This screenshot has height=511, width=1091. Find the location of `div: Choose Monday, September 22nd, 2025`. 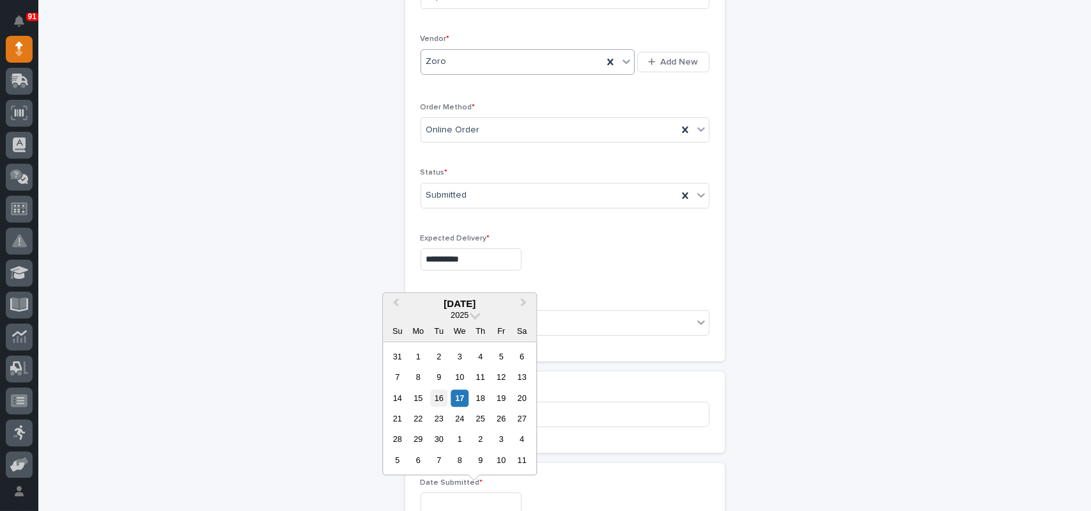

div: Choose Monday, September 22nd, 2025 is located at coordinates (418, 418).